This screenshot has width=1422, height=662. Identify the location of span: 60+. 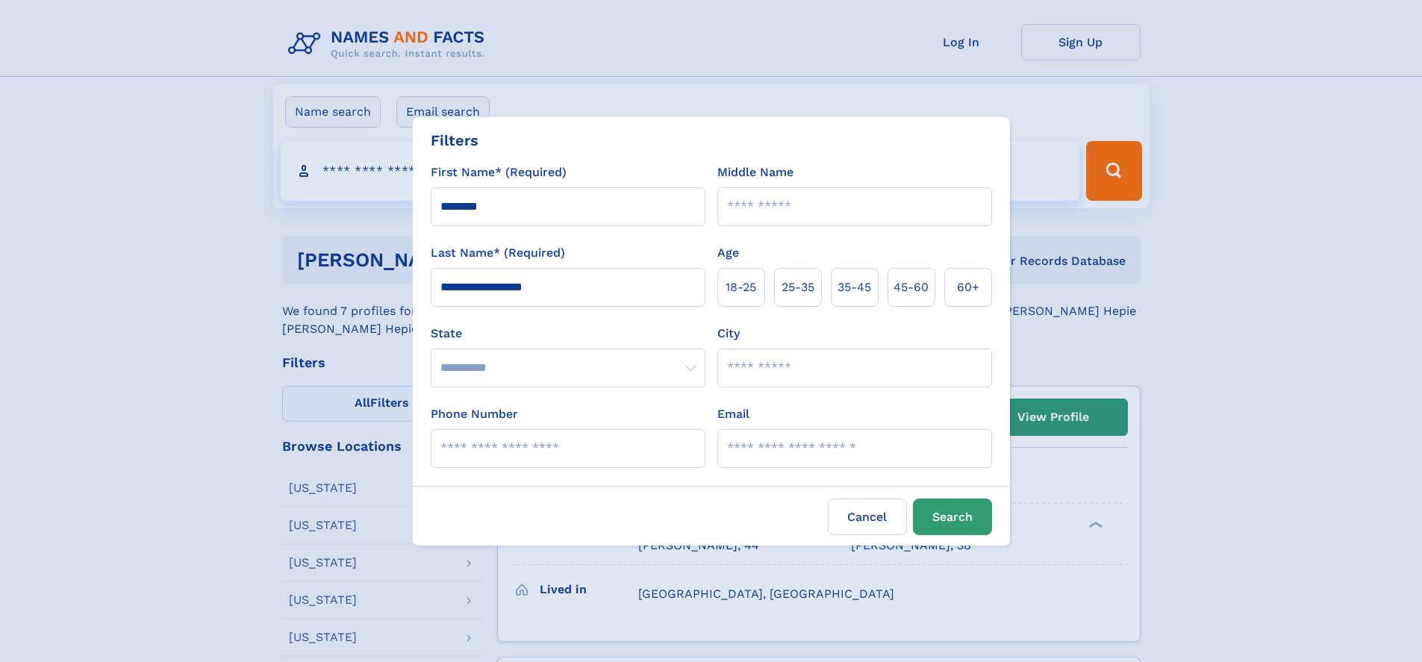
(968, 287).